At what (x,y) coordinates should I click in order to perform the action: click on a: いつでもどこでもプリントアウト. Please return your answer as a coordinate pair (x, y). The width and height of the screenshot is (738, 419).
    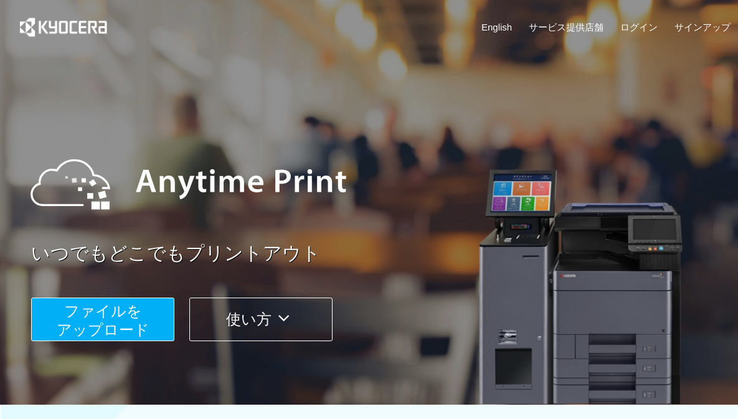
    Looking at the image, I should click on (384, 253).